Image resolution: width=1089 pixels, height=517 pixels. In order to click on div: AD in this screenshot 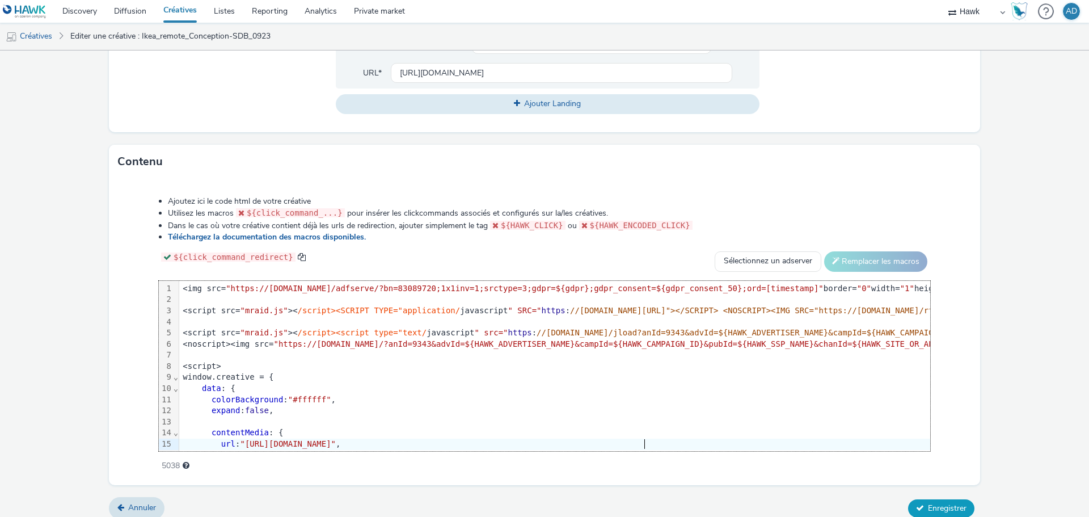, I will do `click(1071, 11)`.